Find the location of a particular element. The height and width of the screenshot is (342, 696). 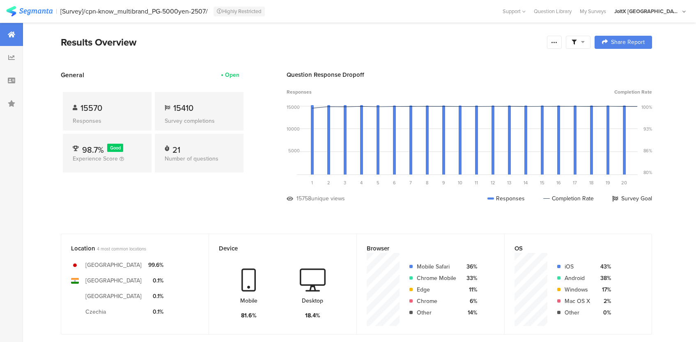

div: Survey completions is located at coordinates (199, 121).